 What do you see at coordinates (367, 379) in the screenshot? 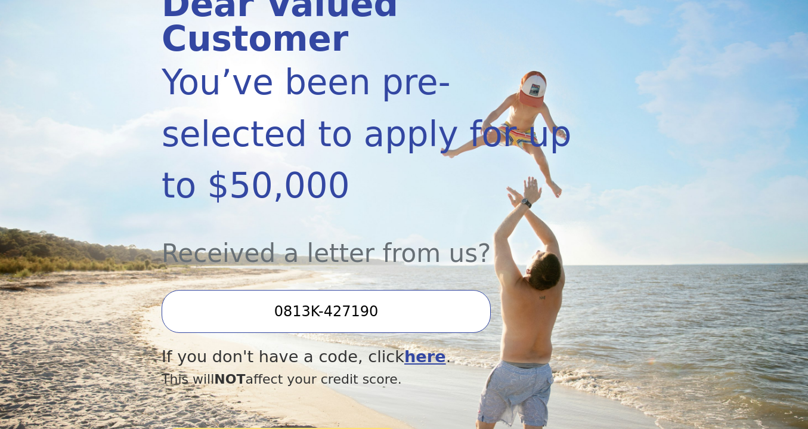
I see `div: This will affect your credit score.` at bounding box center [367, 379].